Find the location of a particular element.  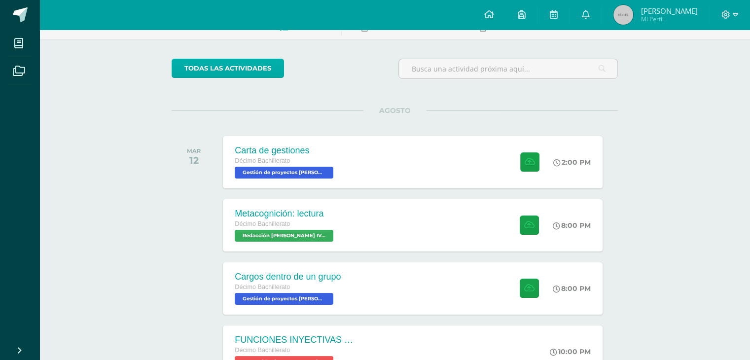

div: Cargos dentro de un grupo is located at coordinates (287, 277).